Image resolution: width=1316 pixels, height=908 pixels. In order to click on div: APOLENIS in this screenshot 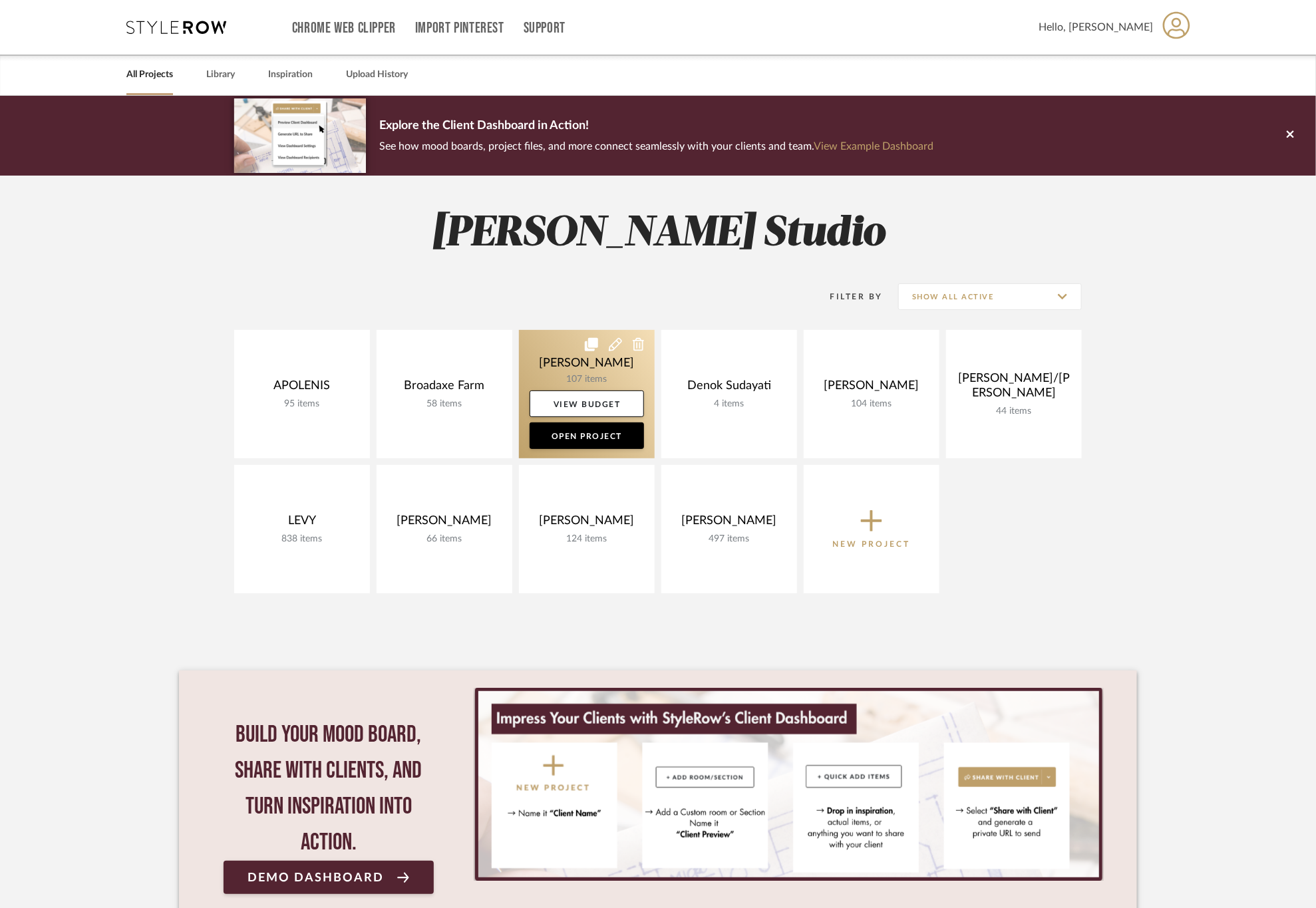, I will do `click(302, 389)`.